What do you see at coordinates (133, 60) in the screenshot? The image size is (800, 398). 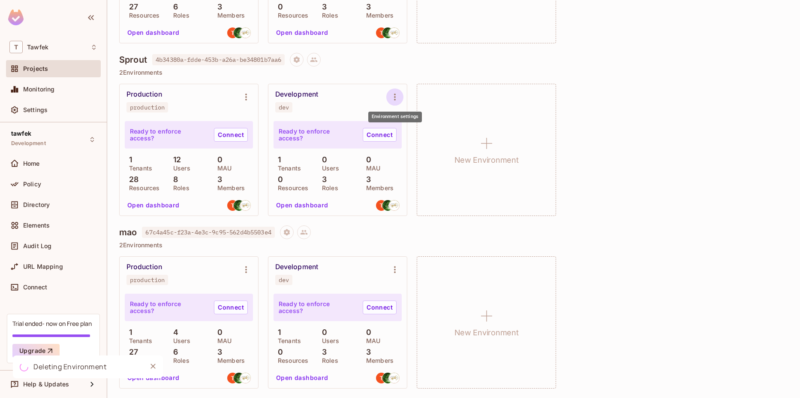 I see `h4: Sprout` at bounding box center [133, 60].